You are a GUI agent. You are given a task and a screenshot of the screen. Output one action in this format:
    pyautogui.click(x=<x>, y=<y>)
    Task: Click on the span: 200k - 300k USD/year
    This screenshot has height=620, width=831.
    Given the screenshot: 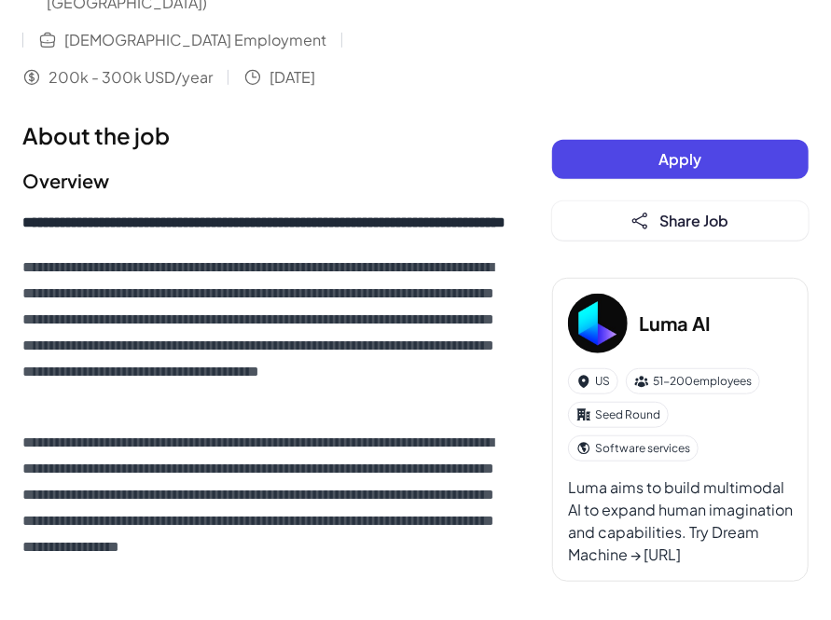 What is the action you would take?
    pyautogui.click(x=131, y=77)
    